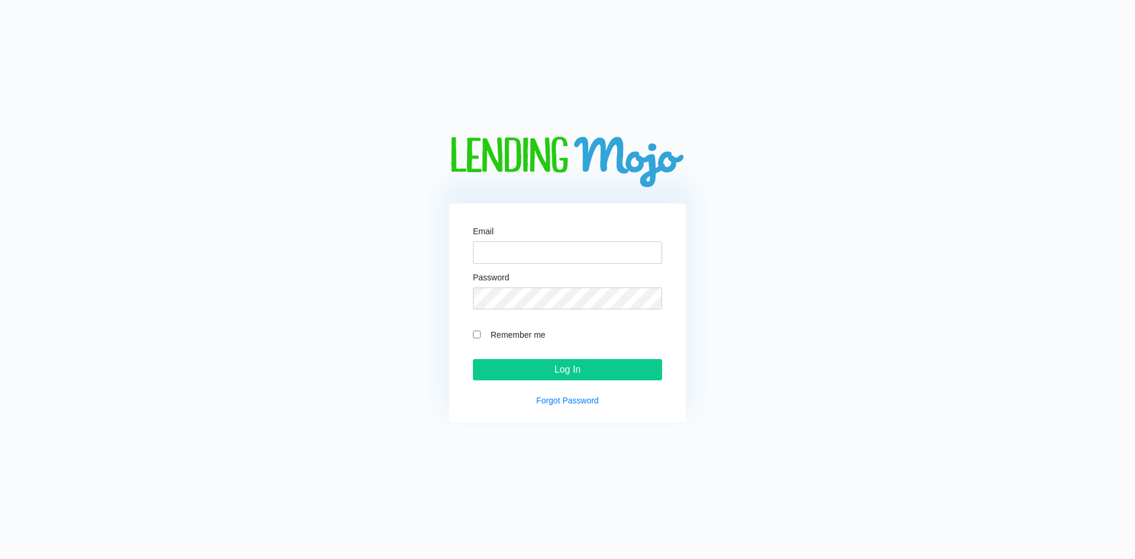  I want to click on input: Log In, so click(567, 369).